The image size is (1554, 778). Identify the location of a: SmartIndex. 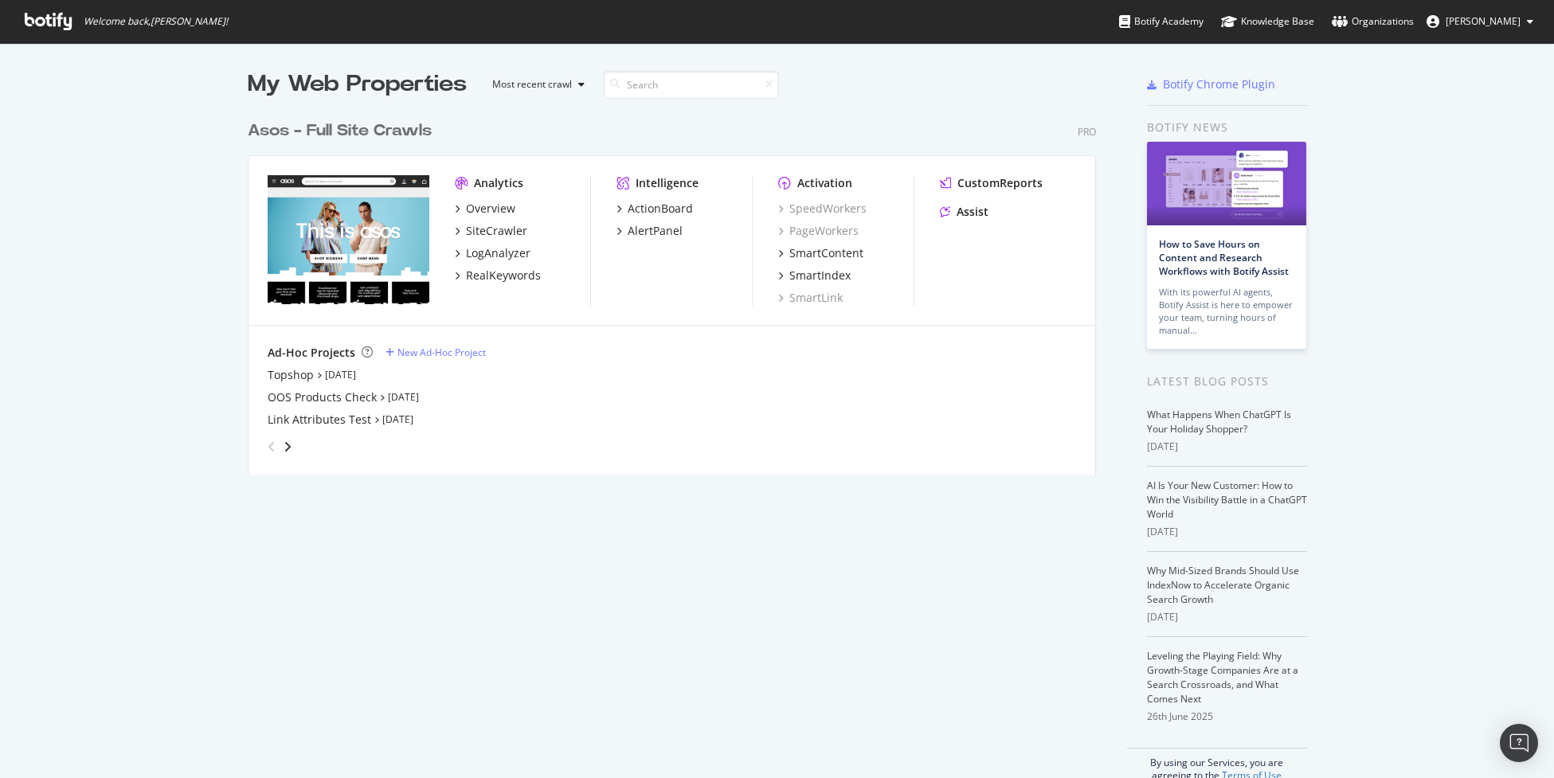
(814, 276).